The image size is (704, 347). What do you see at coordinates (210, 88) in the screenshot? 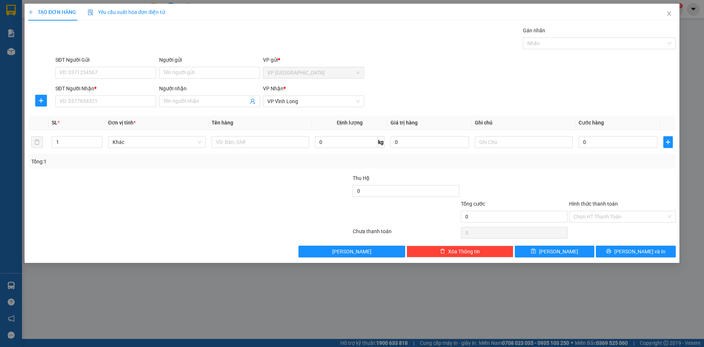
I see `div: Người nhận` at bounding box center [210, 88].